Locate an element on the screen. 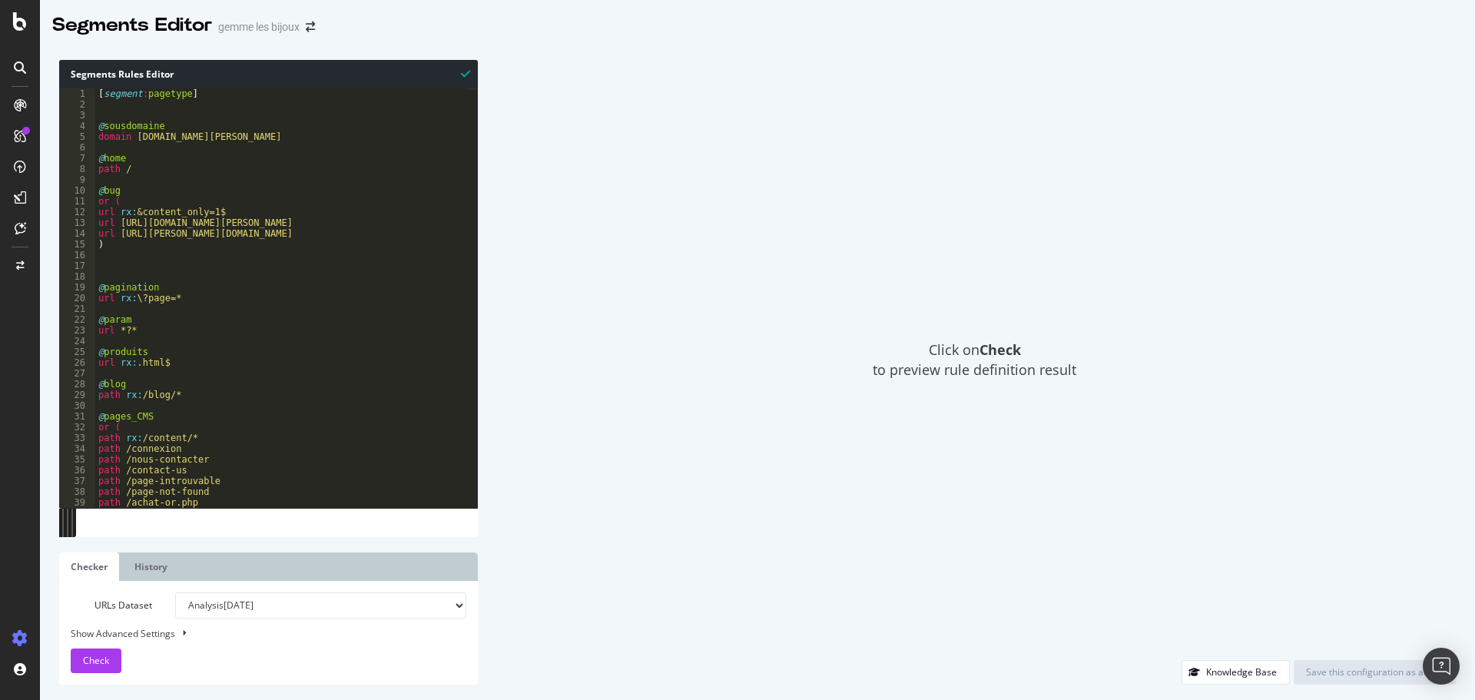 This screenshot has width=1475, height=700. div: arrow-right-arrow-left is located at coordinates (310, 27).